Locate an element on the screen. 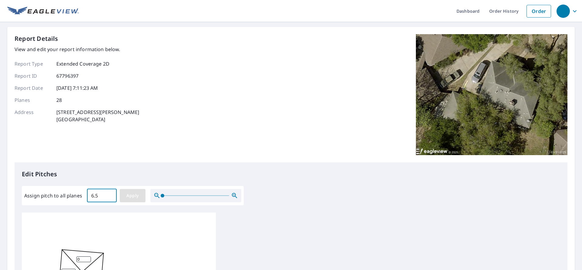  p: Extended Coverage 2D is located at coordinates (83, 64).